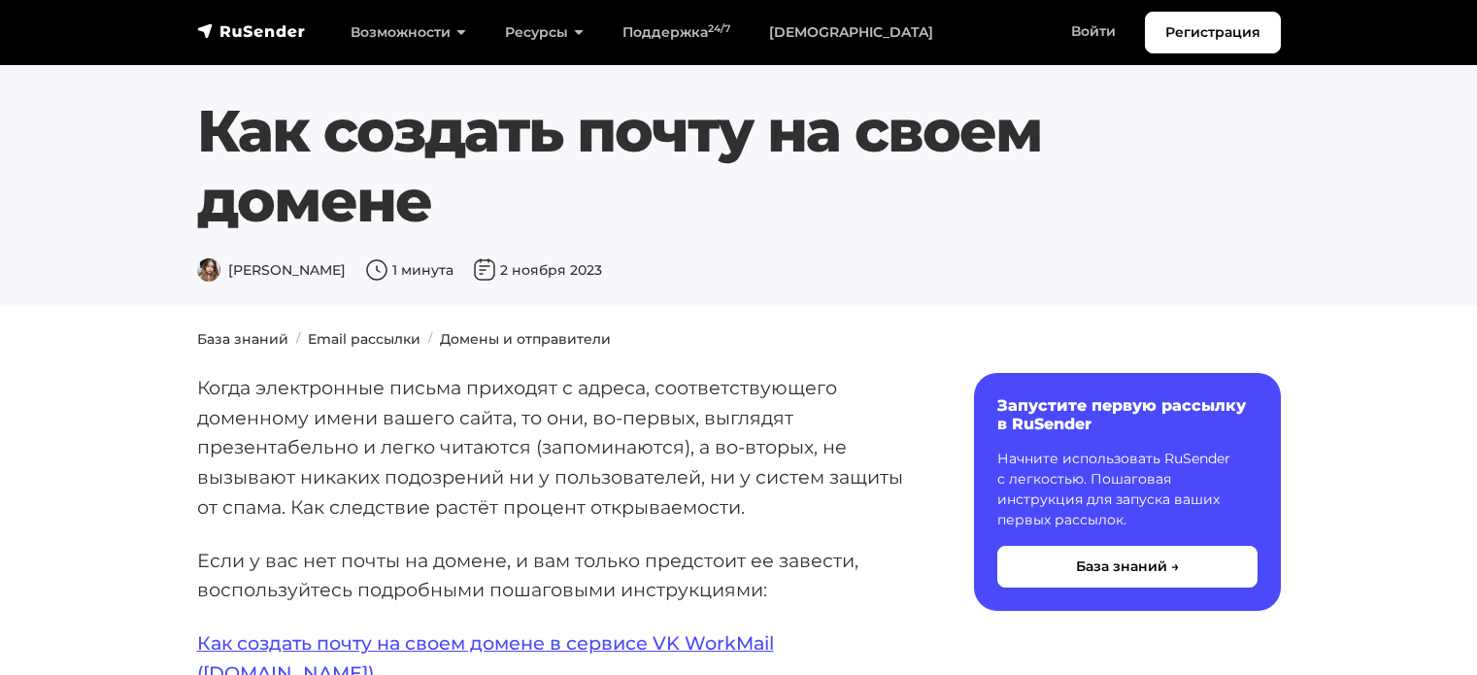  What do you see at coordinates (525, 339) in the screenshot?
I see `a: Домены и отправители` at bounding box center [525, 339].